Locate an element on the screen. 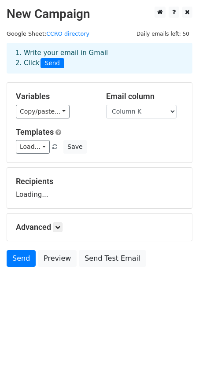 Image resolution: width=199 pixels, height=391 pixels. a: Copy/paste... is located at coordinates (43, 111).